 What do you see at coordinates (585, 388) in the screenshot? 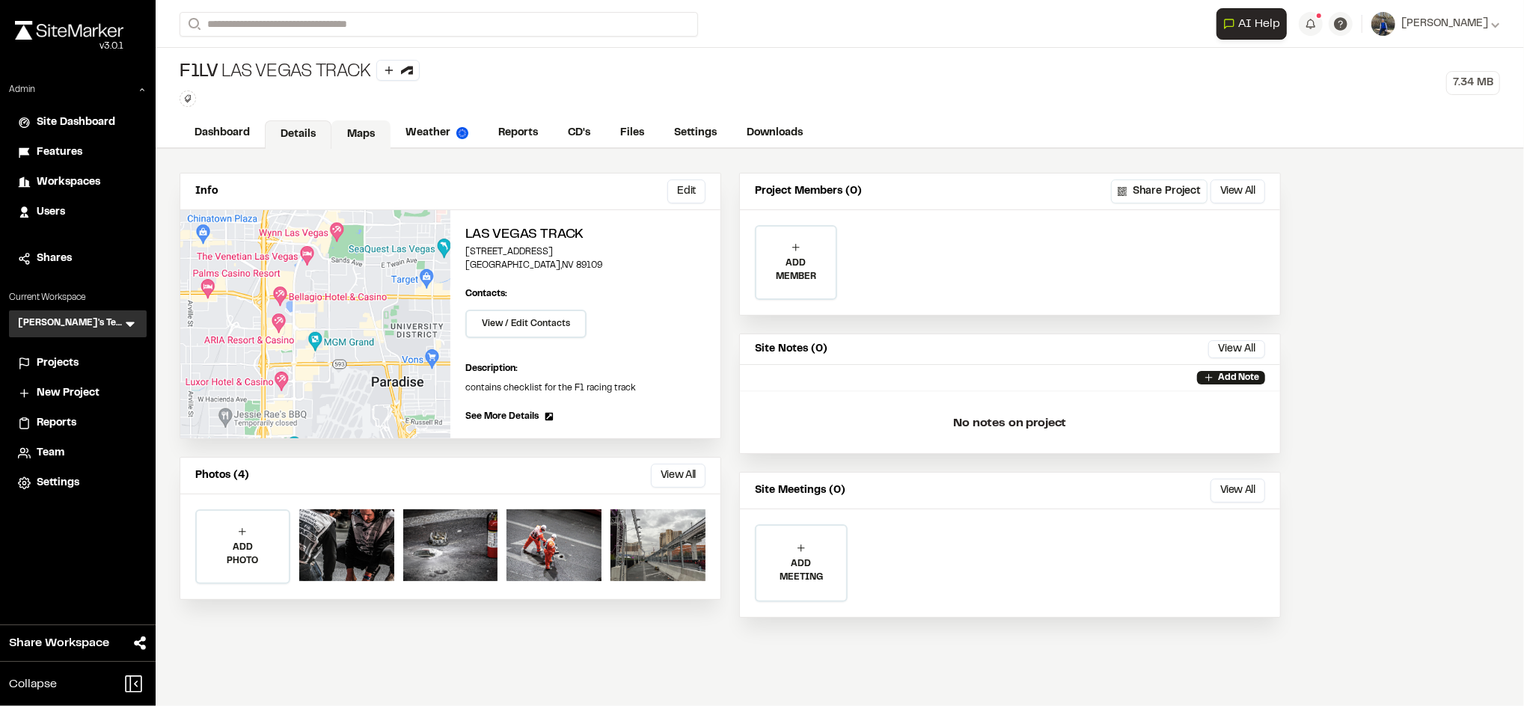
I see `p: contains checklist for the F1 racing track` at bounding box center [585, 388].